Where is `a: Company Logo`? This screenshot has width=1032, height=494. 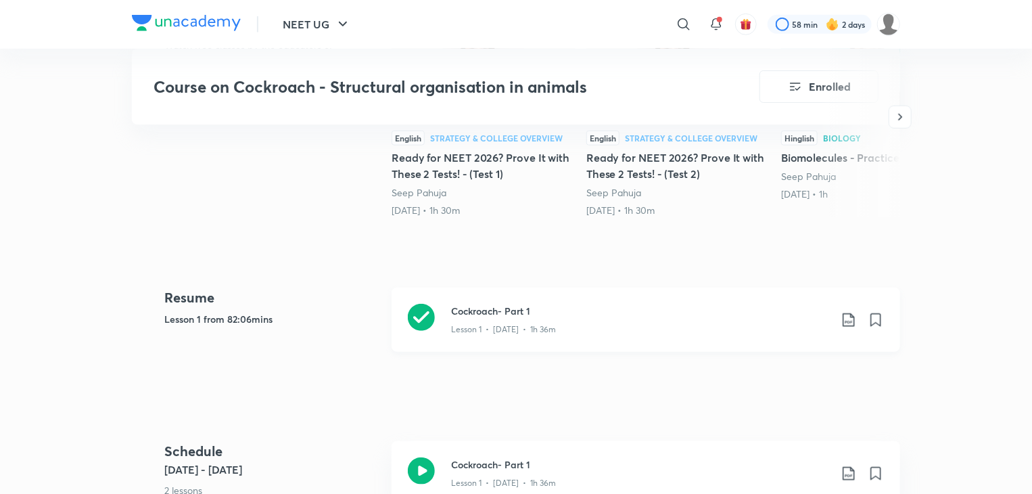
a: Company Logo is located at coordinates (186, 24).